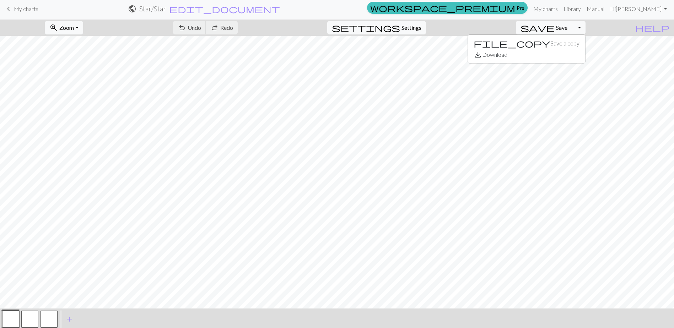  What do you see at coordinates (512, 43) in the screenshot?
I see `span: file_copy` at bounding box center [512, 43].